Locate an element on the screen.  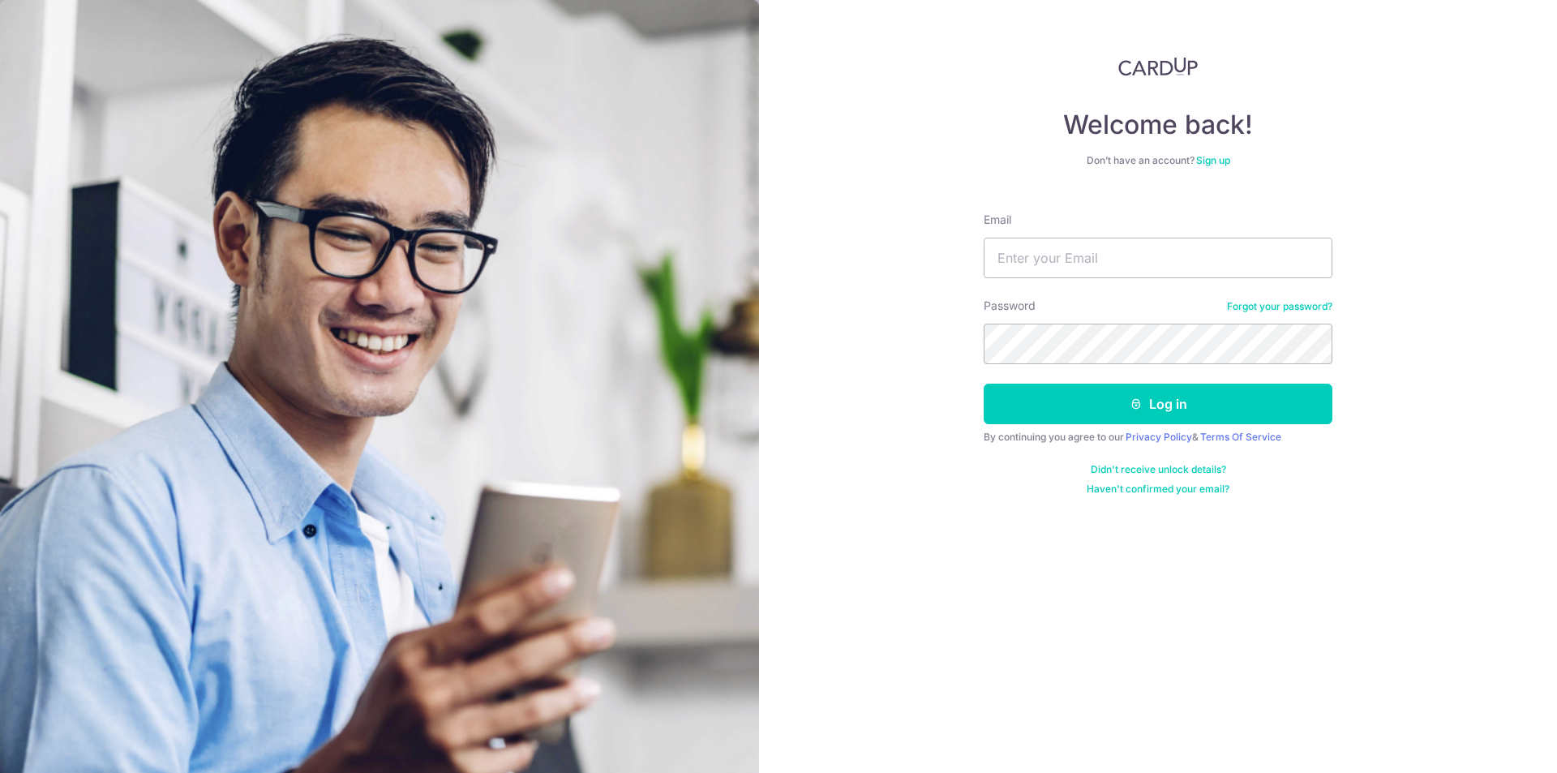
button: Log in is located at coordinates (1158, 404).